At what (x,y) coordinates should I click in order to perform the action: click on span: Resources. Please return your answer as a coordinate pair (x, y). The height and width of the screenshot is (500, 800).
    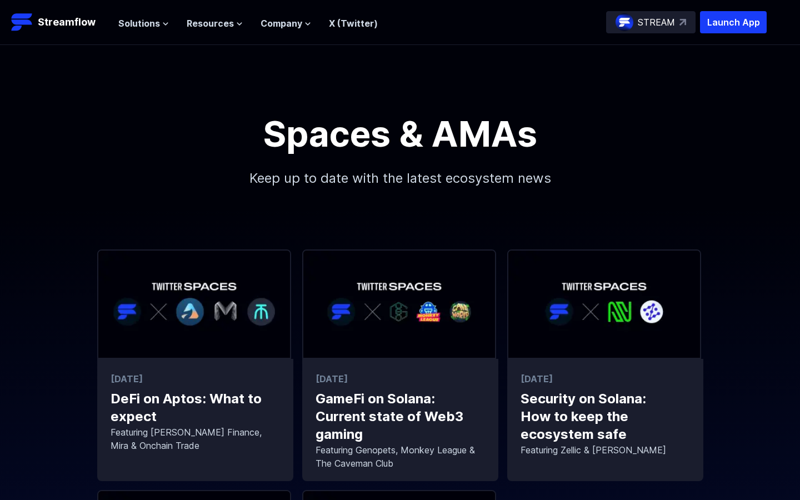
    Looking at the image, I should click on (210, 23).